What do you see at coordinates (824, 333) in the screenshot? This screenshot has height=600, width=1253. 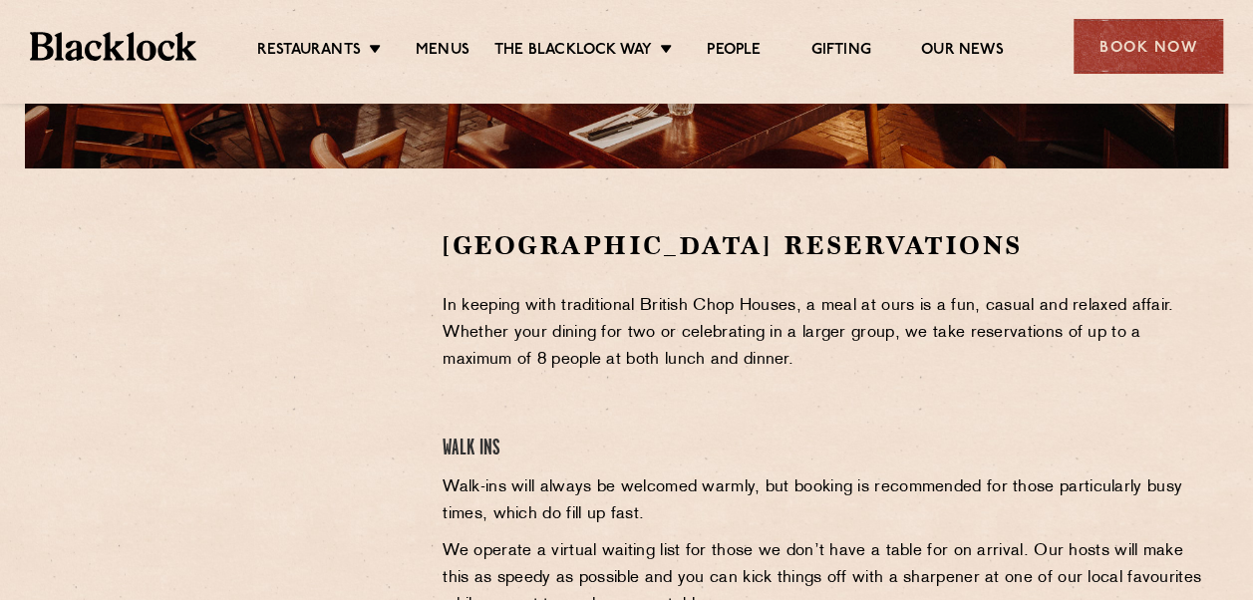 I see `p: In keeping with traditional British Chop Houses, a meal at ours is a fun, casual and relaxed affa...` at bounding box center [824, 333].